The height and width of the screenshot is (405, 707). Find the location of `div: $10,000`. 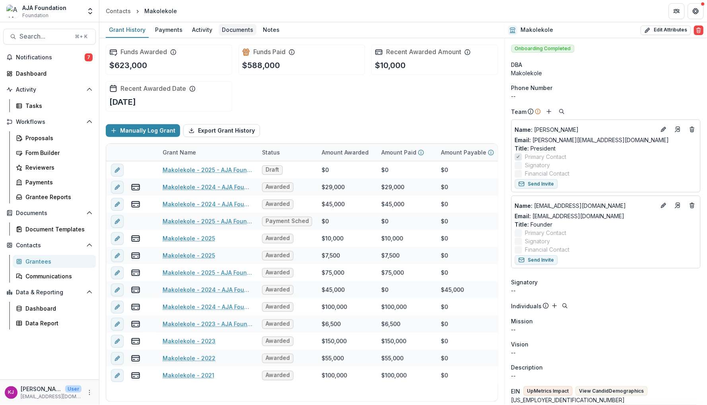

div: $10,000 is located at coordinates (392, 238).